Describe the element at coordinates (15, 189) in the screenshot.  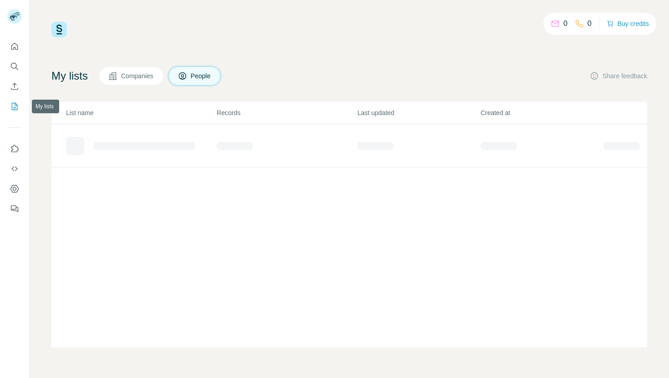
I see `button: Dashboard` at that location.